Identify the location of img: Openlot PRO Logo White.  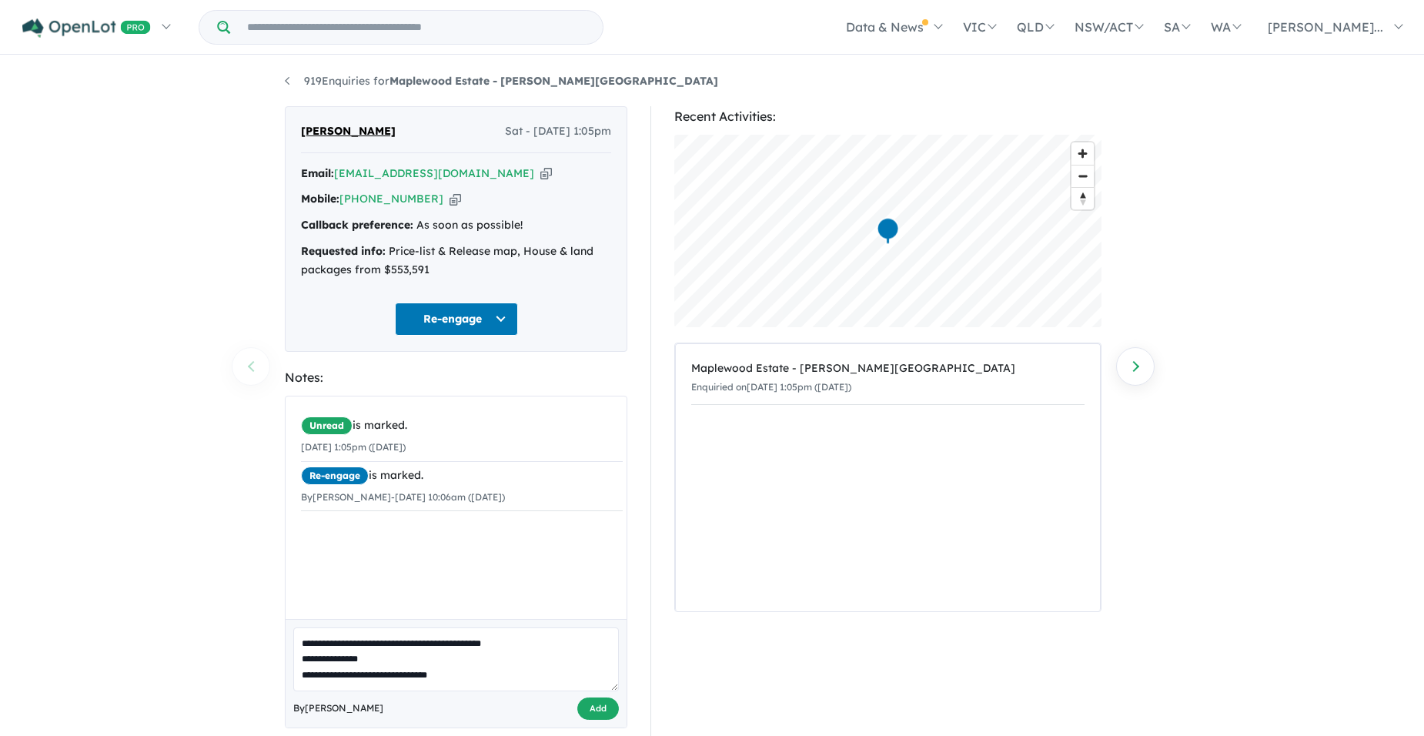
(86, 28).